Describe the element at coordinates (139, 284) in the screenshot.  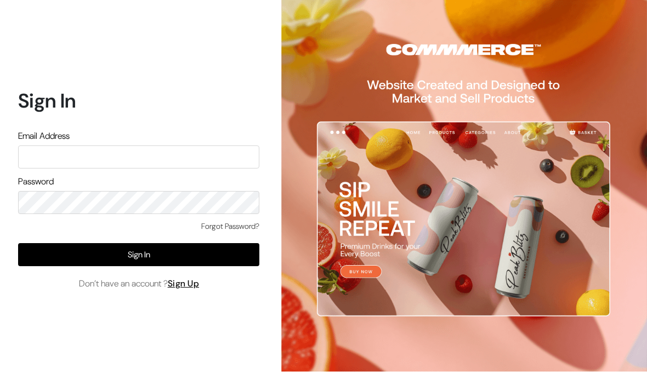
I see `span: Don’t have an account ?` at that location.